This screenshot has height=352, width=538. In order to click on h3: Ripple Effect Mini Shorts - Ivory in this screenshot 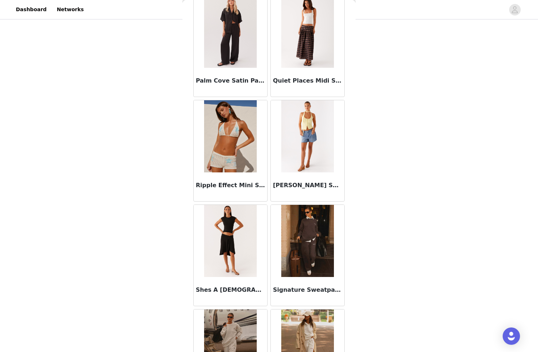, I will do `click(230, 185)`.